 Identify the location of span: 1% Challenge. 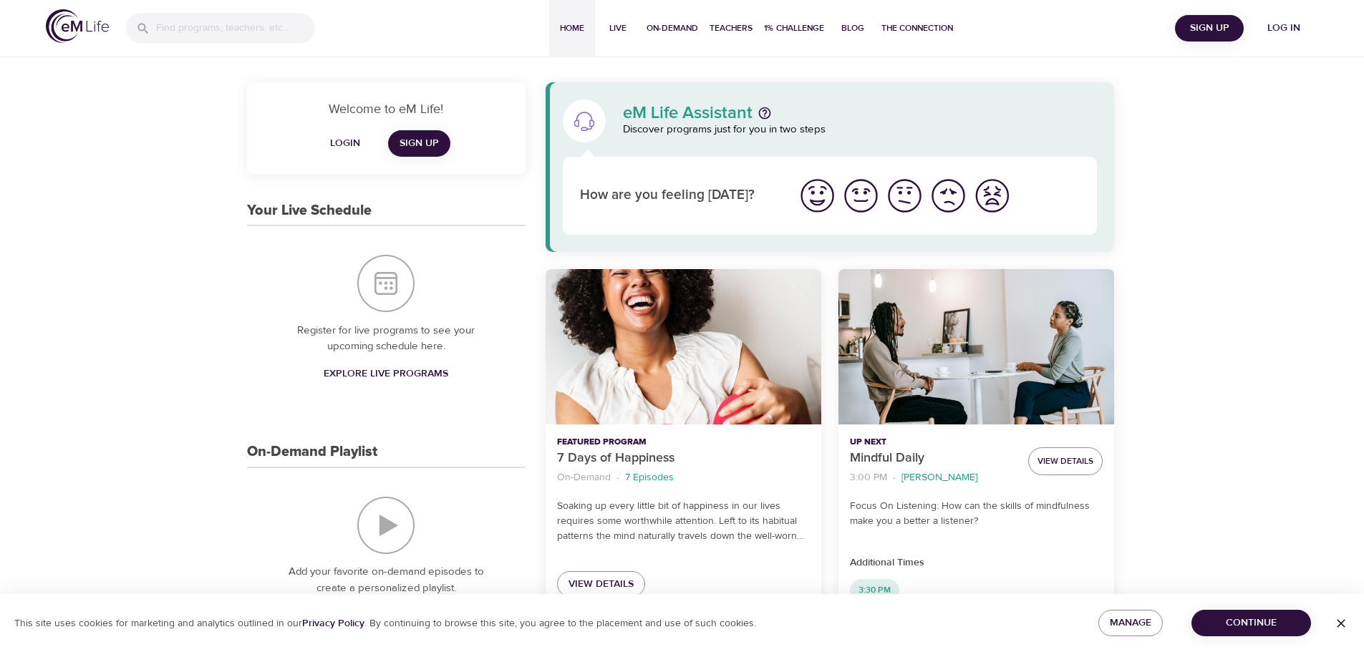
(794, 28).